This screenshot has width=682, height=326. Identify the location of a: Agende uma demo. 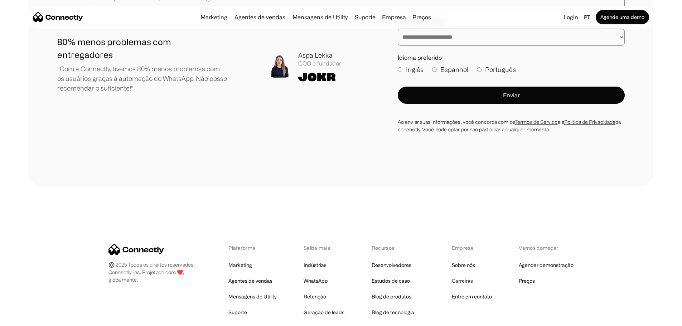
(622, 17).